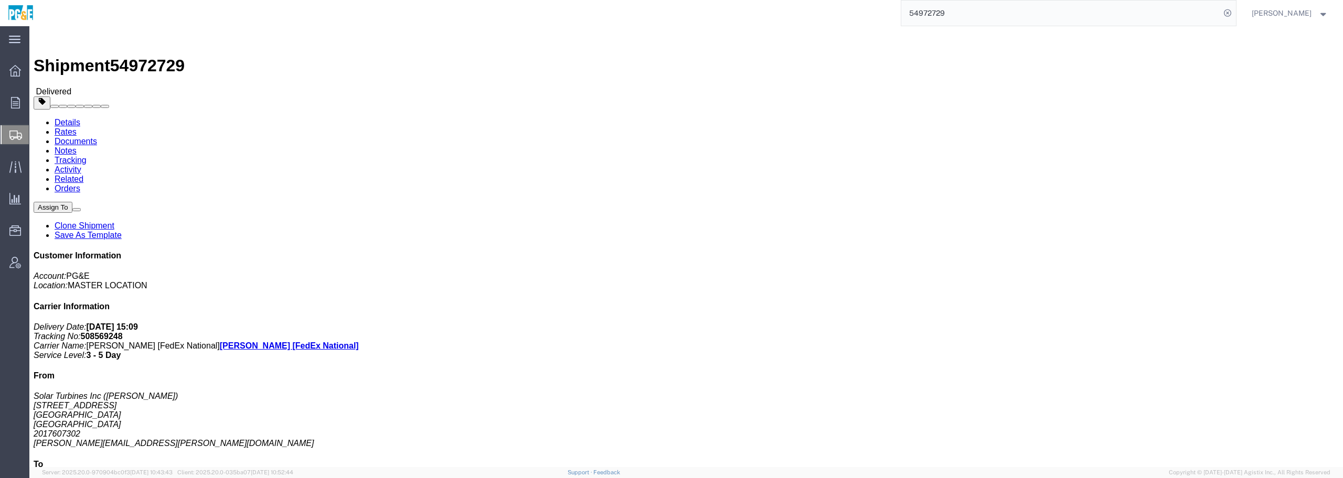  I want to click on input: Search for shipment number, reference number, so click(1061, 13).